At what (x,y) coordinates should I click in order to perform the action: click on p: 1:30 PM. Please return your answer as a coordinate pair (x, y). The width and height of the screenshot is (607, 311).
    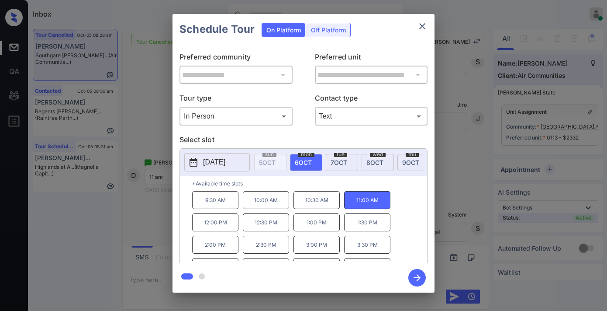
    Looking at the image, I should click on (367, 222).